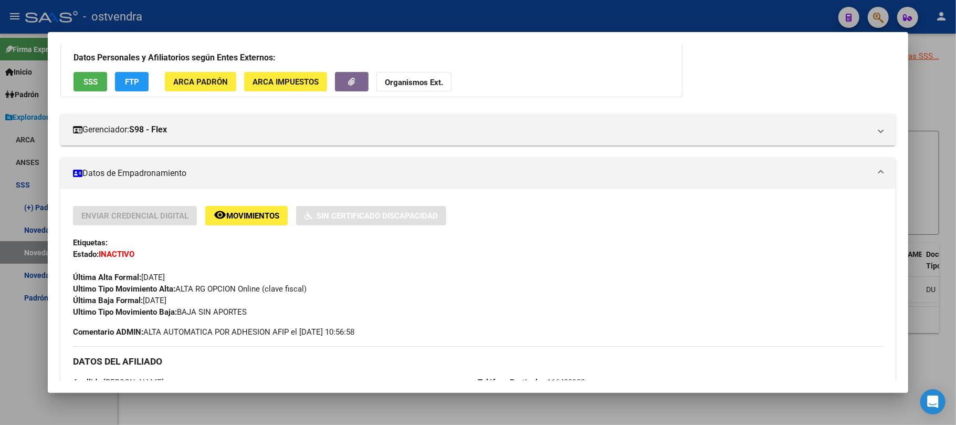 The image size is (956, 425). I want to click on span: ALTA RG OPCION Online (clave fiscal), so click(190, 289).